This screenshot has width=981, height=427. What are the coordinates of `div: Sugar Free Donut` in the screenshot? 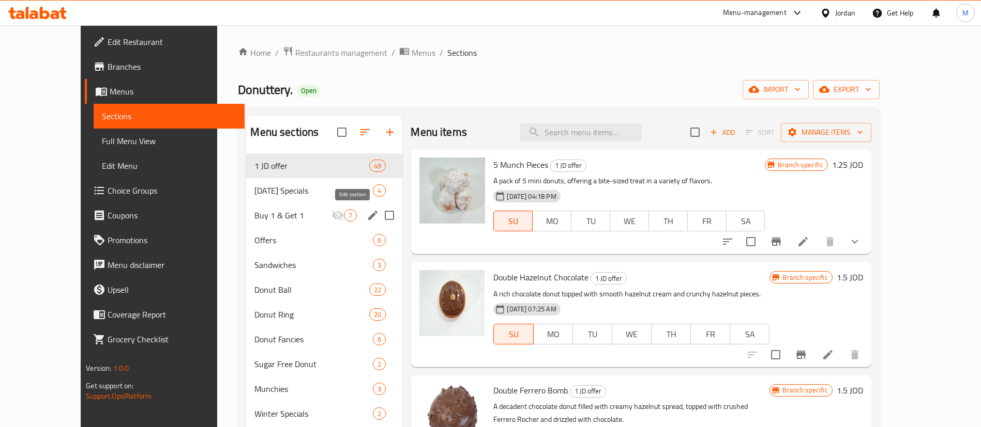 It's located at (313, 364).